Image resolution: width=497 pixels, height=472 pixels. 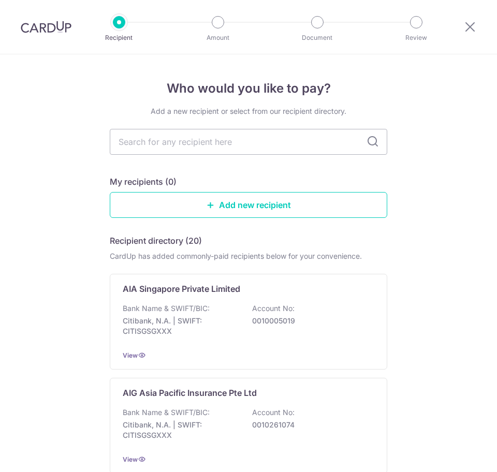 I want to click on input: Search for any recipient here, so click(x=248, y=142).